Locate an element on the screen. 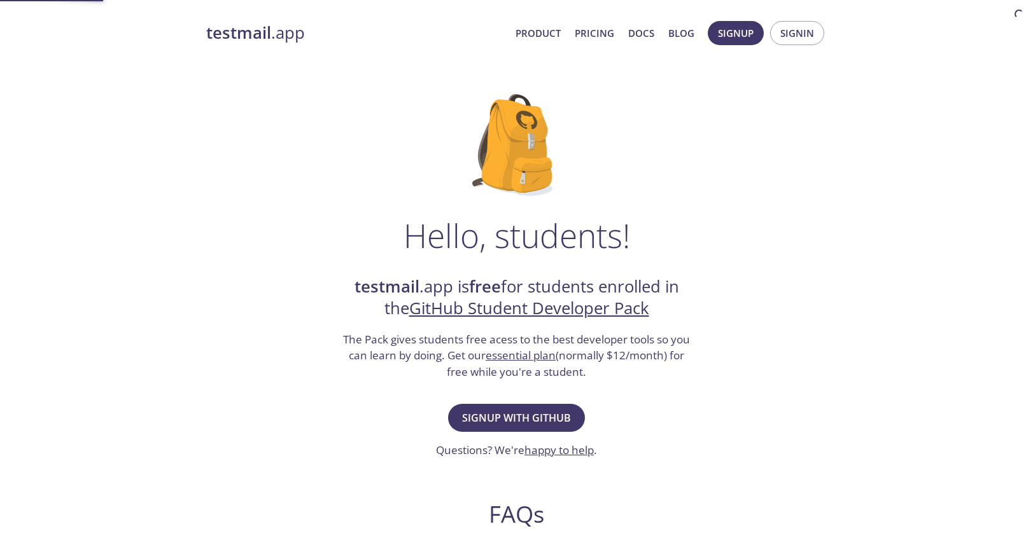  h1: Hello, students! is located at coordinates (517, 235).